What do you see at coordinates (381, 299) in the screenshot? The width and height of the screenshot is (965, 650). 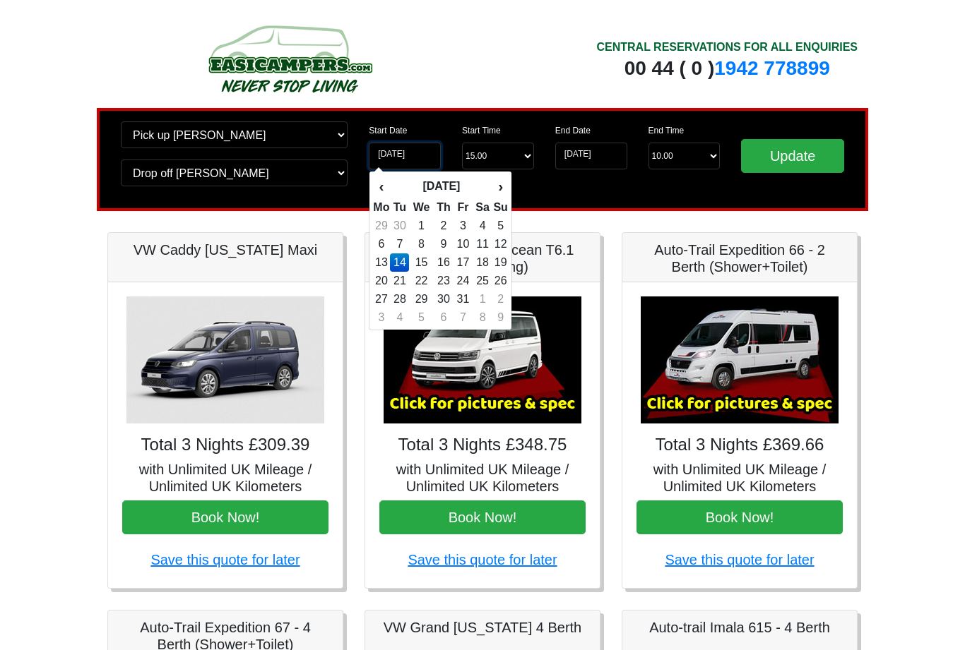 I see `td: 27` at bounding box center [381, 299].